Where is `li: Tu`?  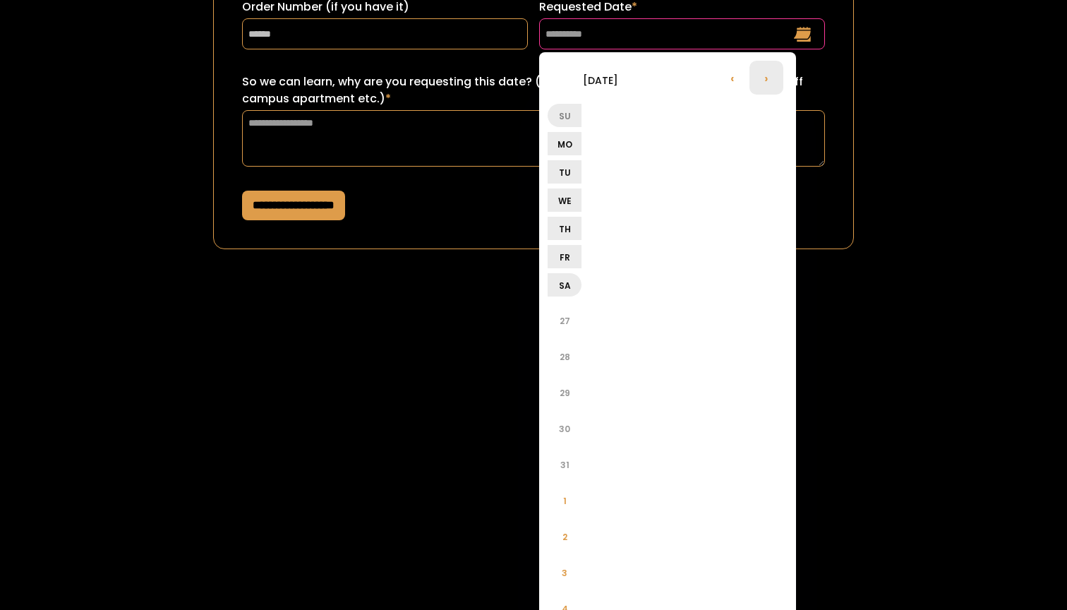
li: Tu is located at coordinates (565, 171).